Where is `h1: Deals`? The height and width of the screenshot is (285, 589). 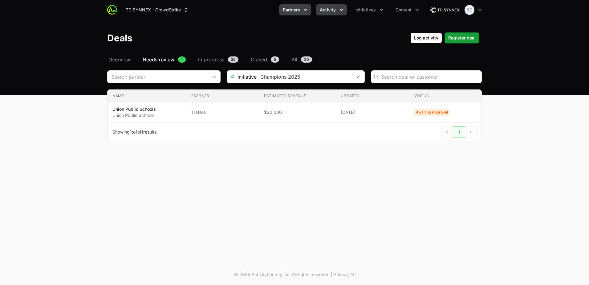 h1: Deals is located at coordinates (120, 38).